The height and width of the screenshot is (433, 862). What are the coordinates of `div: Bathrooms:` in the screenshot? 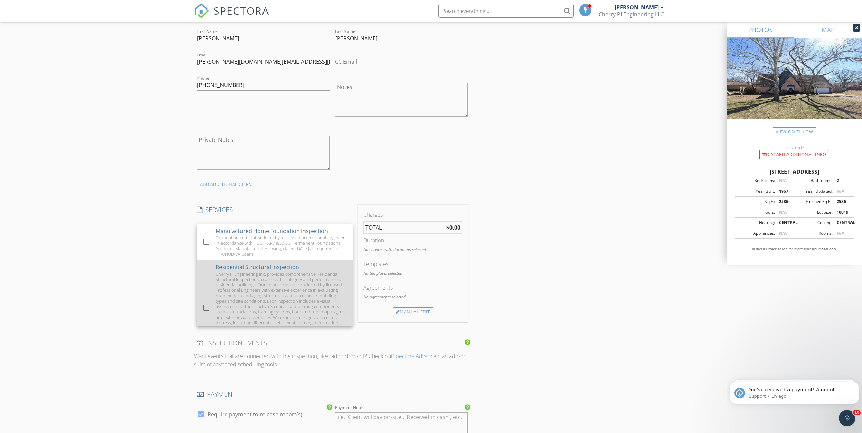 It's located at (813, 181).